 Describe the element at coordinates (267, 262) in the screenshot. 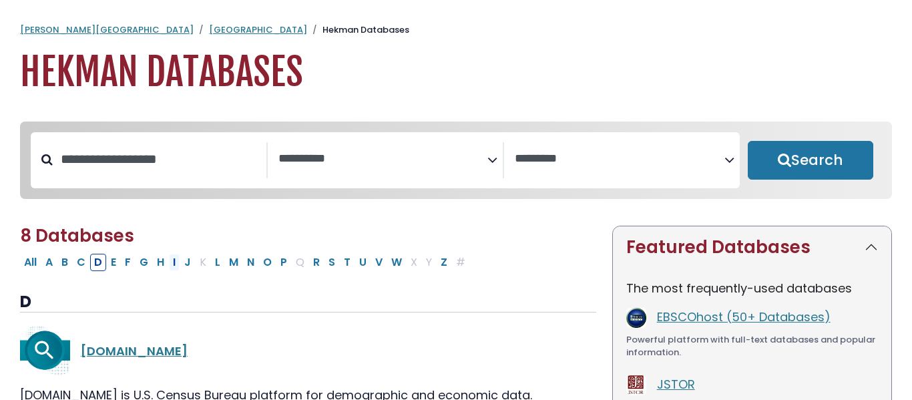

I see `button: Filter Results O` at that location.